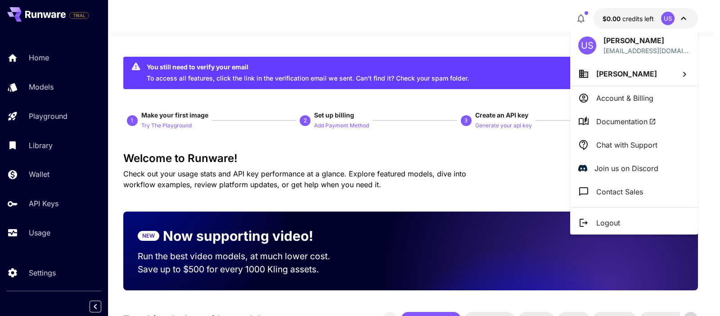 The height and width of the screenshot is (316, 720). Describe the element at coordinates (646, 50) in the screenshot. I see `div: qualdev.upendra@gmail.com` at that location.